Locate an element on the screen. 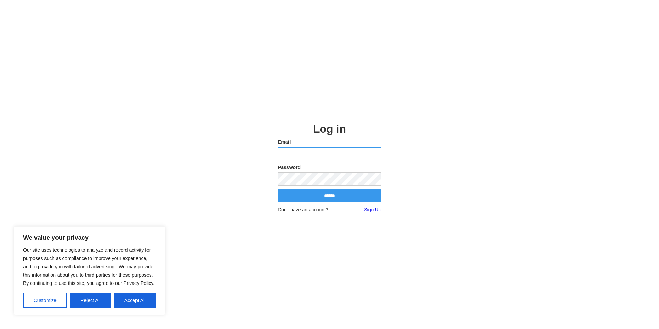  button: Customize is located at coordinates (45, 300).